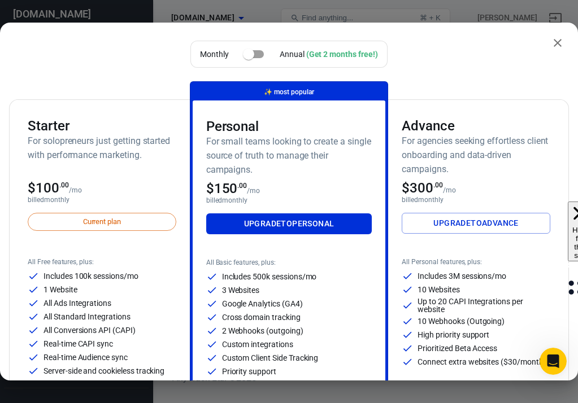 This screenshot has width=578, height=403. What do you see at coordinates (102, 262) in the screenshot?
I see `p: All Free features, plus:` at bounding box center [102, 262].